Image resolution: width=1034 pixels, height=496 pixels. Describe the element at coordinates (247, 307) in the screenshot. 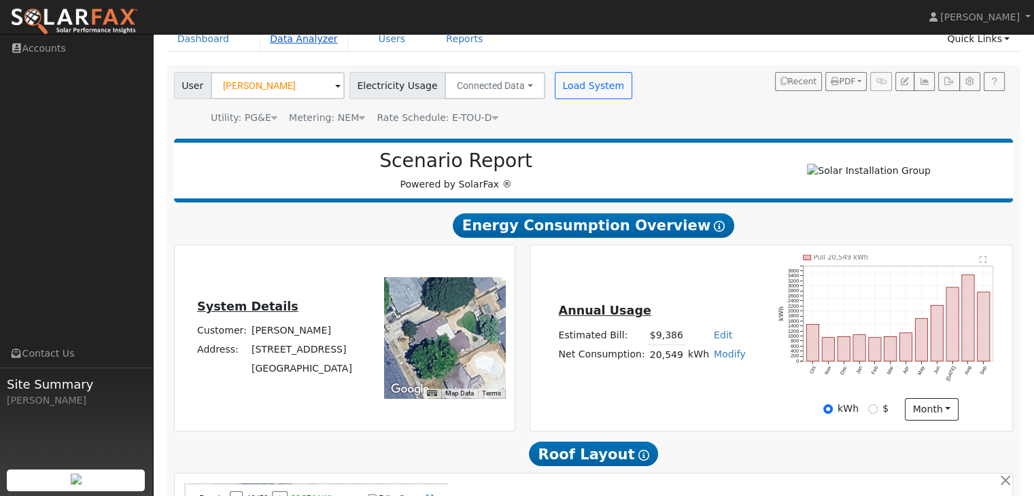

I see `u: System Details` at that location.